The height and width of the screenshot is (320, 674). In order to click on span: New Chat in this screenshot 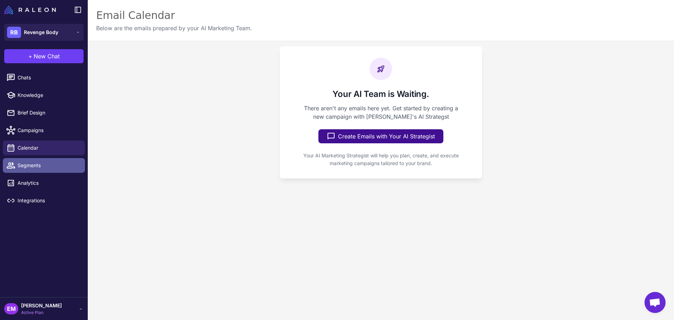, I will do `click(47, 56)`.